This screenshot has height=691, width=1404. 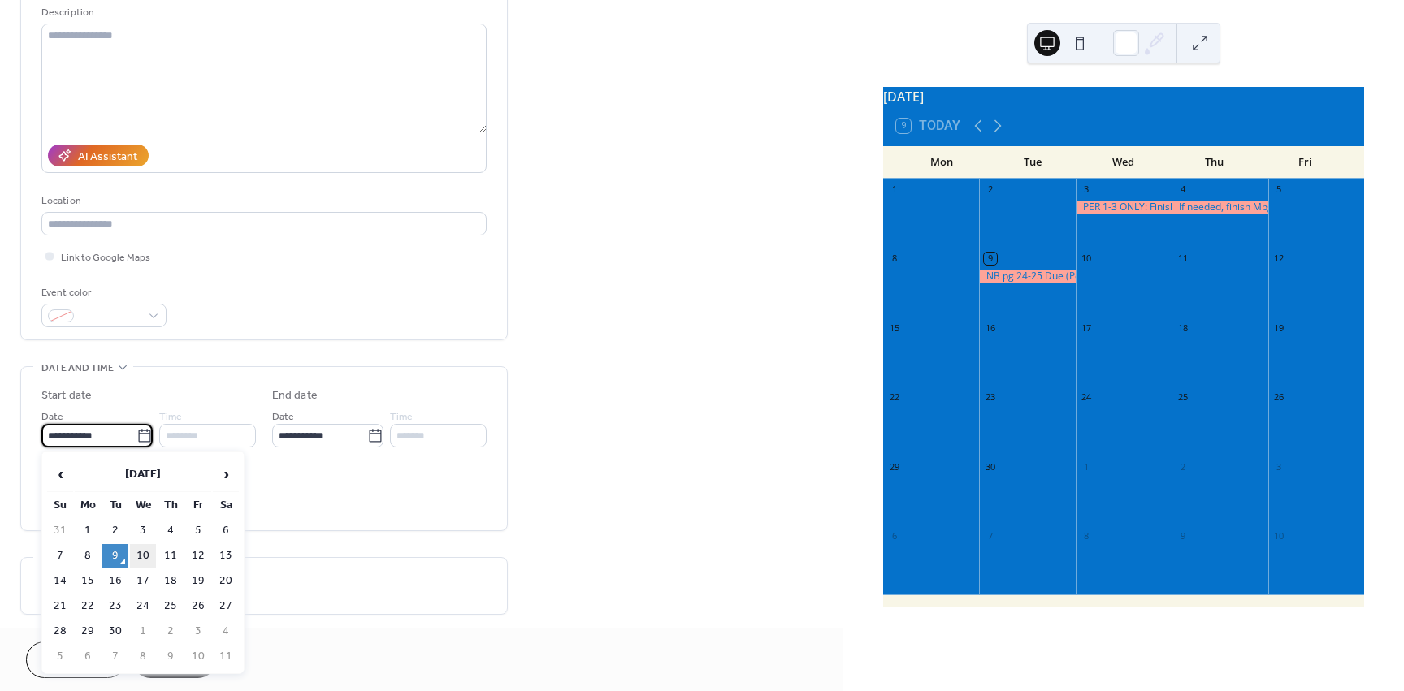 What do you see at coordinates (88, 631) in the screenshot?
I see `td: 29` at bounding box center [88, 631].